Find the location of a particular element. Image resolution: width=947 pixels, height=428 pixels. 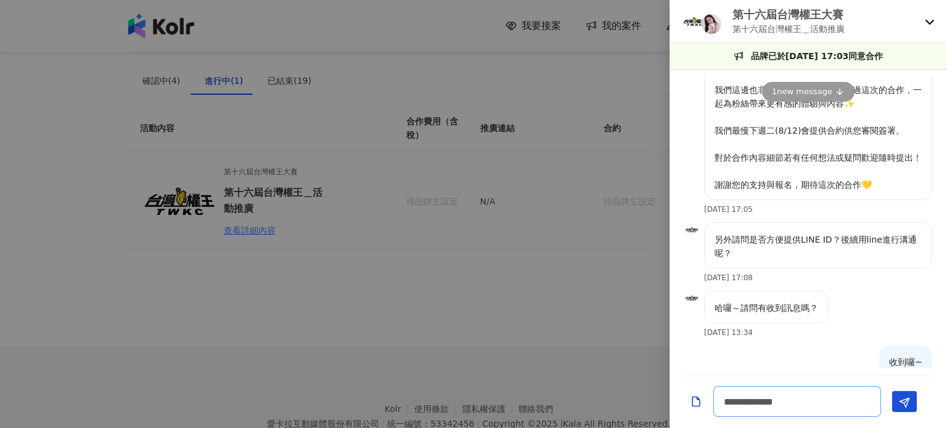

p: 第十六屆台灣權王＿活動推廣 is located at coordinates (788, 29).